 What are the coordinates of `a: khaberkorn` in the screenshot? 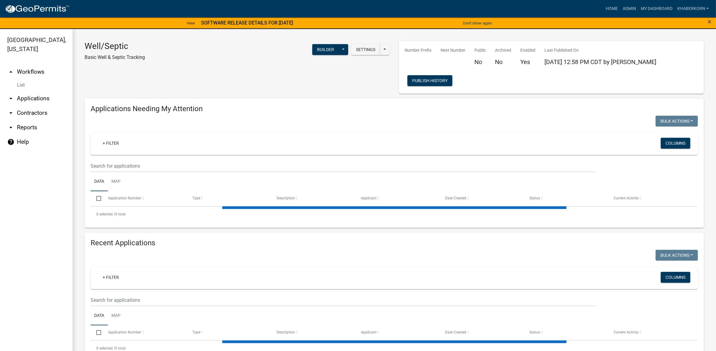 It's located at (693, 9).